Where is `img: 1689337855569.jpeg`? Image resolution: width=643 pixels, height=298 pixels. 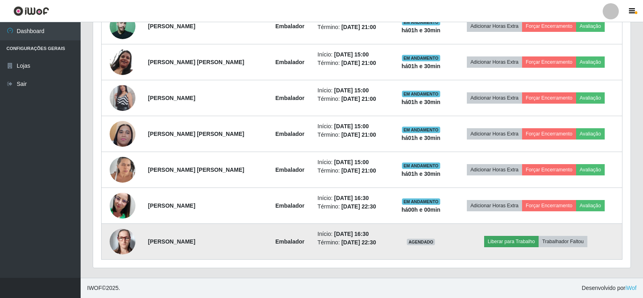
img: 1689337855569.jpeg is located at coordinates (123, 62).